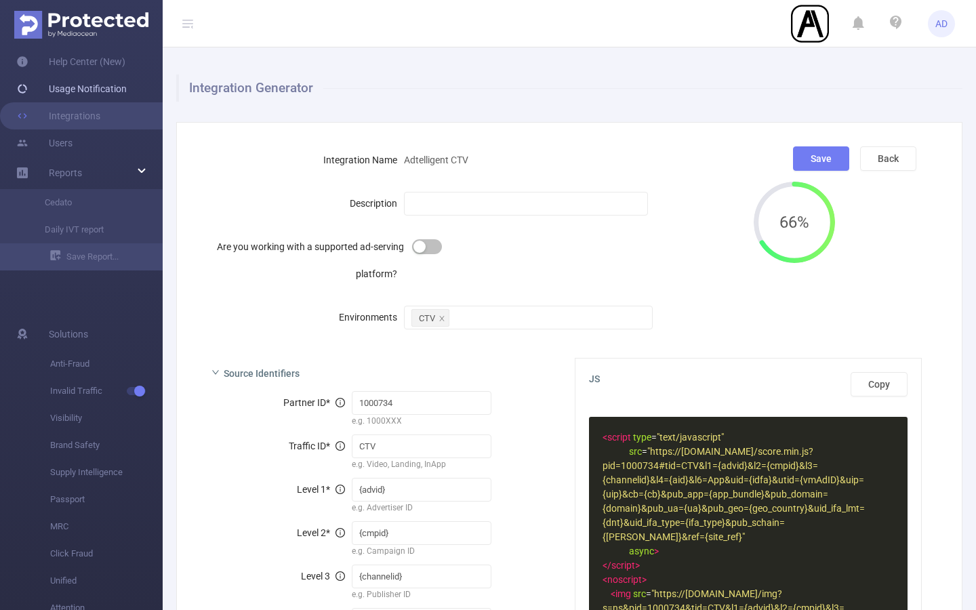 The image size is (976, 610). Describe the element at coordinates (316, 446) in the screenshot. I see `span: Traffic ID` at that location.